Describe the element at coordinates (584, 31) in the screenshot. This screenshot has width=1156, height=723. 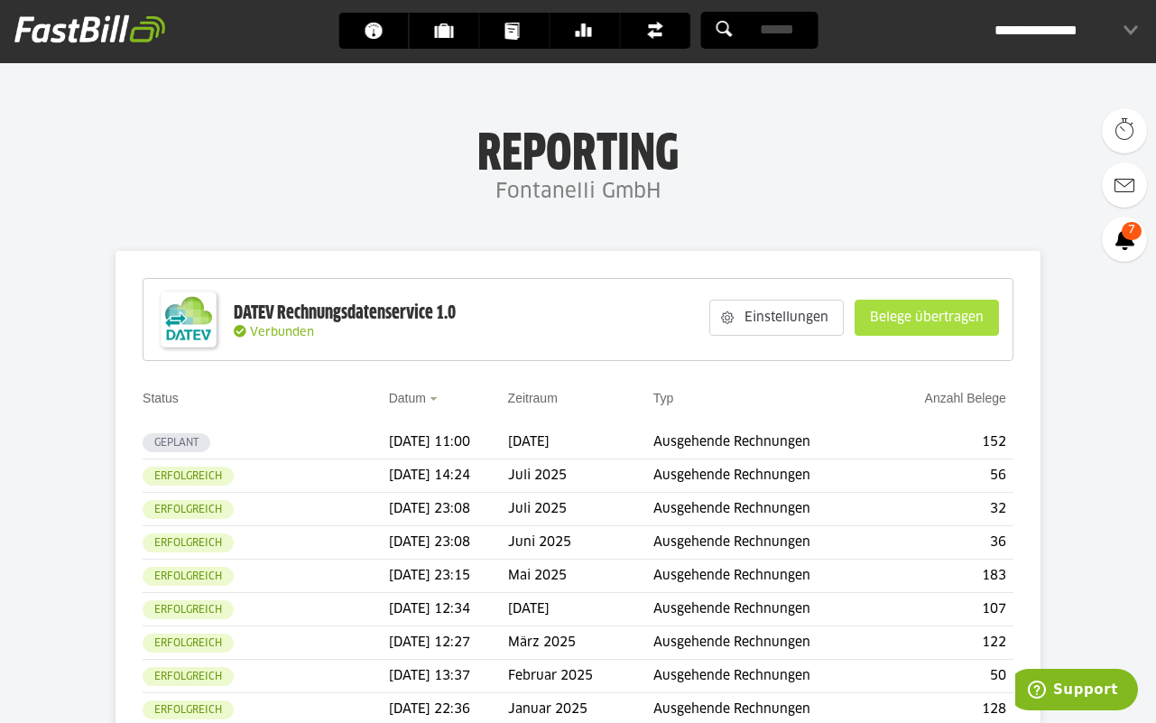
I see `a: Banking` at that location.